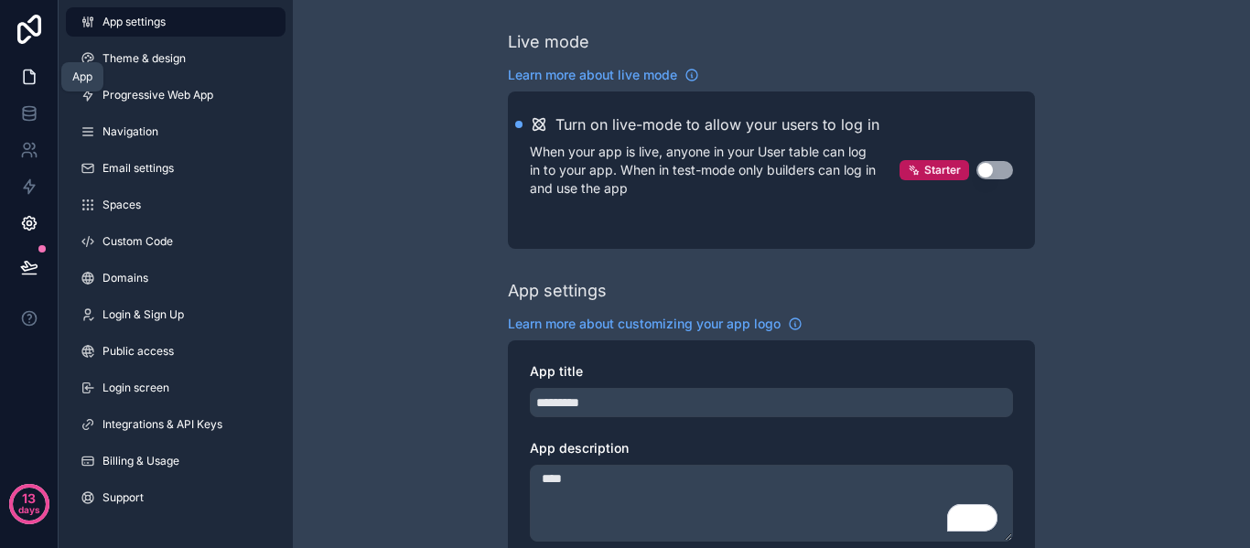 The image size is (1250, 548). I want to click on span: Navigation, so click(130, 132).